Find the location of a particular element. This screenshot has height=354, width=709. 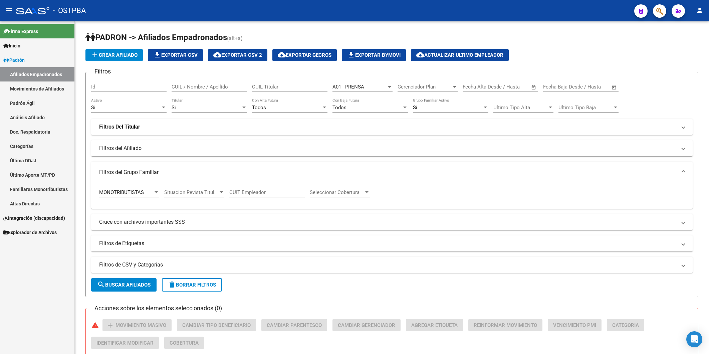

span: Ultimo Tipo Baja is located at coordinates (585, 107).